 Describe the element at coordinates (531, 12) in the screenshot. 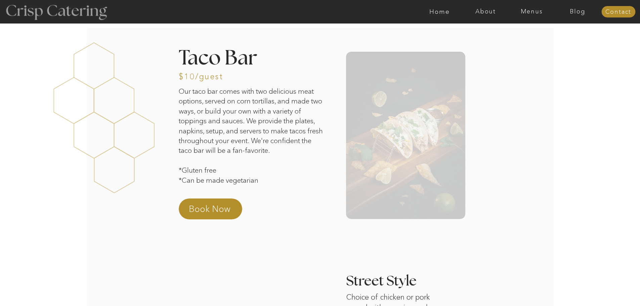

I see `nav: Menus` at that location.